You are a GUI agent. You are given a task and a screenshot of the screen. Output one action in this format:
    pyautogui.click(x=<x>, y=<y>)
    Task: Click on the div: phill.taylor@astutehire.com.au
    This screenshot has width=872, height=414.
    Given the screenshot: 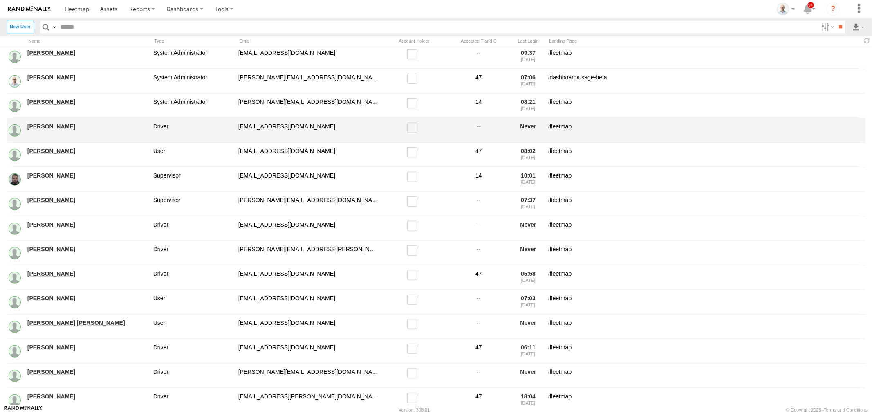 What is the action you would take?
    pyautogui.click(x=309, y=400)
    